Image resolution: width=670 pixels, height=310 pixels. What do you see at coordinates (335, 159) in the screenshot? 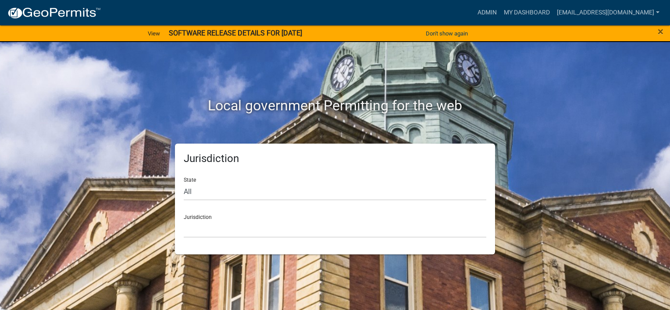
I see `h5: Jurisdiction` at bounding box center [335, 159].